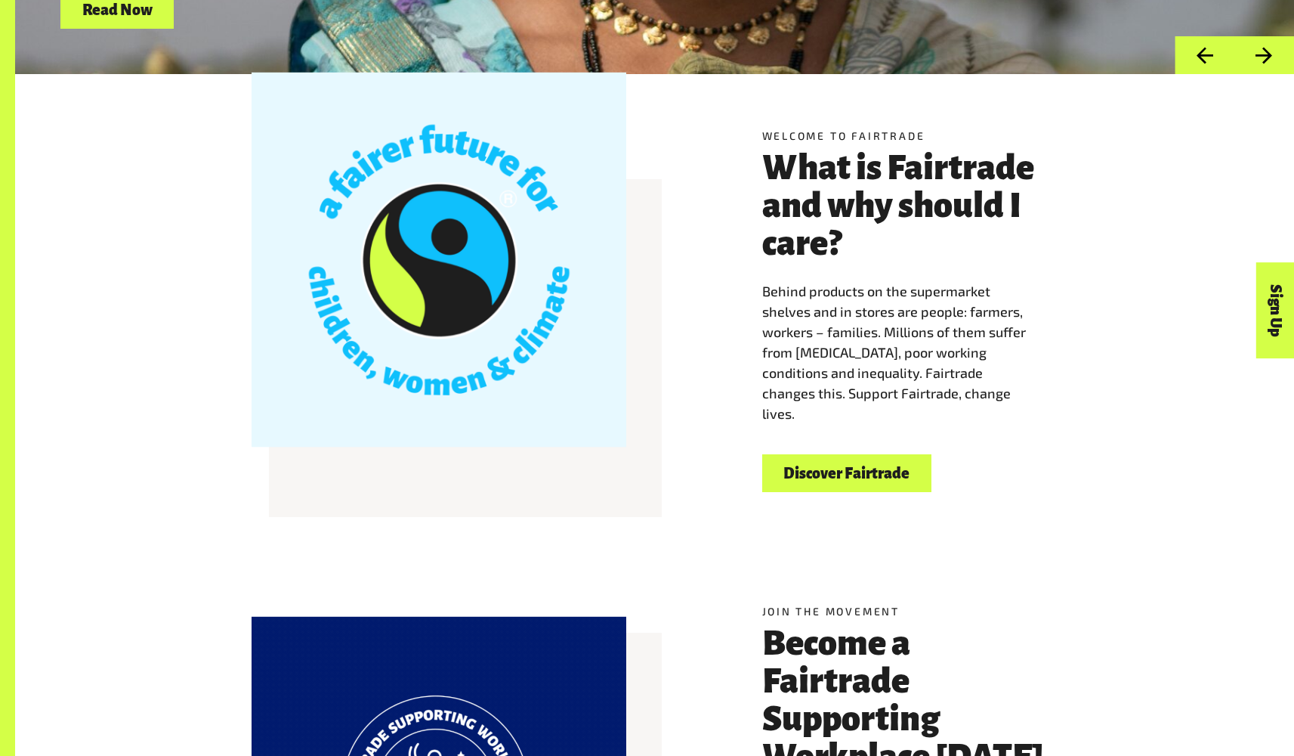  Describe the element at coordinates (847, 473) in the screenshot. I see `a: Discover Fairtrade` at that location.